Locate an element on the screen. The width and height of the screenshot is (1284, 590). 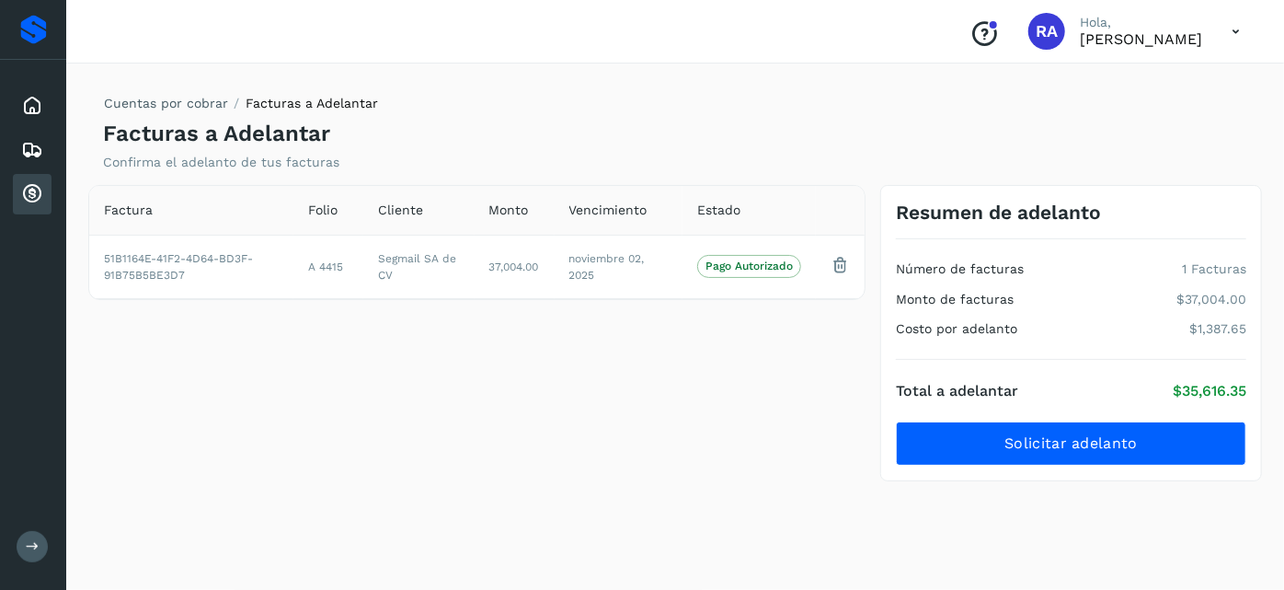
span: Facturas a Adelantar is located at coordinates (312, 103).